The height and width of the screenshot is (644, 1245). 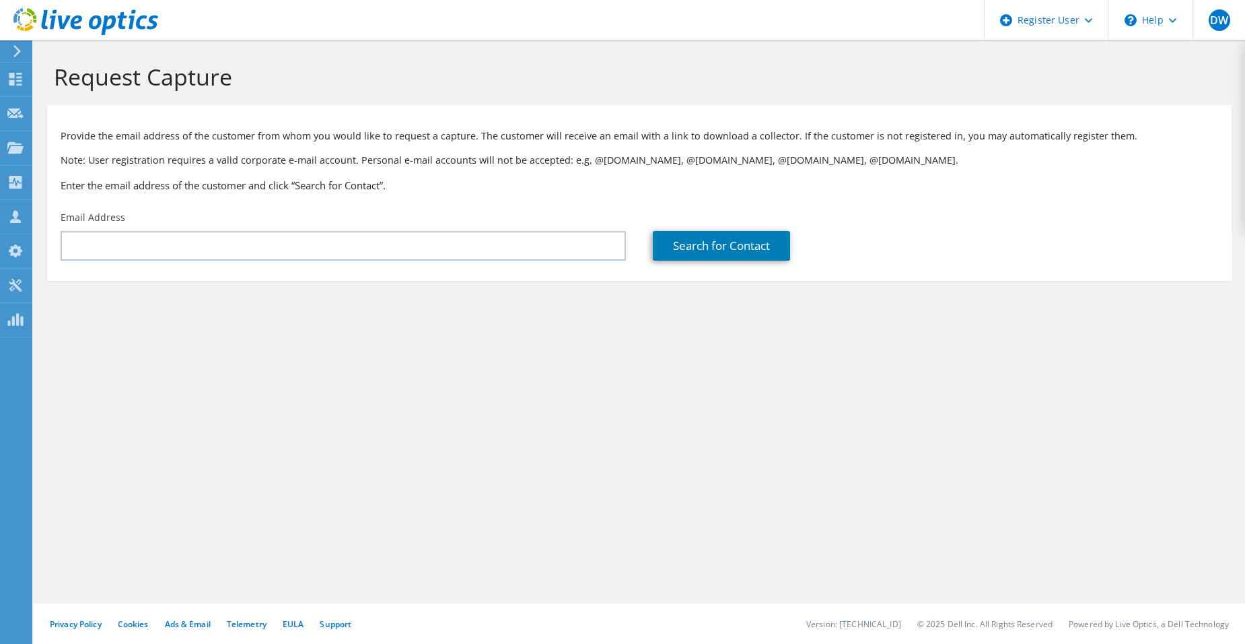 I want to click on h1: Request Capture, so click(x=636, y=77).